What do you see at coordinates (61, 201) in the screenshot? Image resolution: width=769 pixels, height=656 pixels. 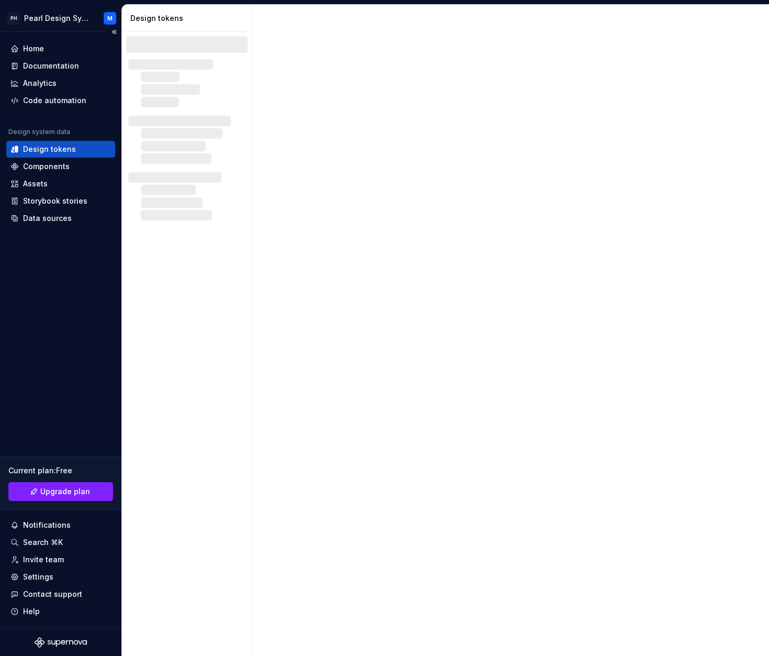 I see `a: Storybook stories` at bounding box center [61, 201].